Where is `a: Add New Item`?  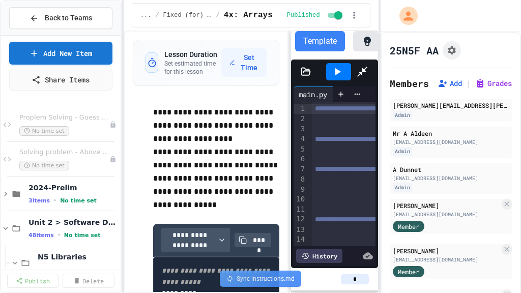
a: Add New Item is located at coordinates (61, 53).